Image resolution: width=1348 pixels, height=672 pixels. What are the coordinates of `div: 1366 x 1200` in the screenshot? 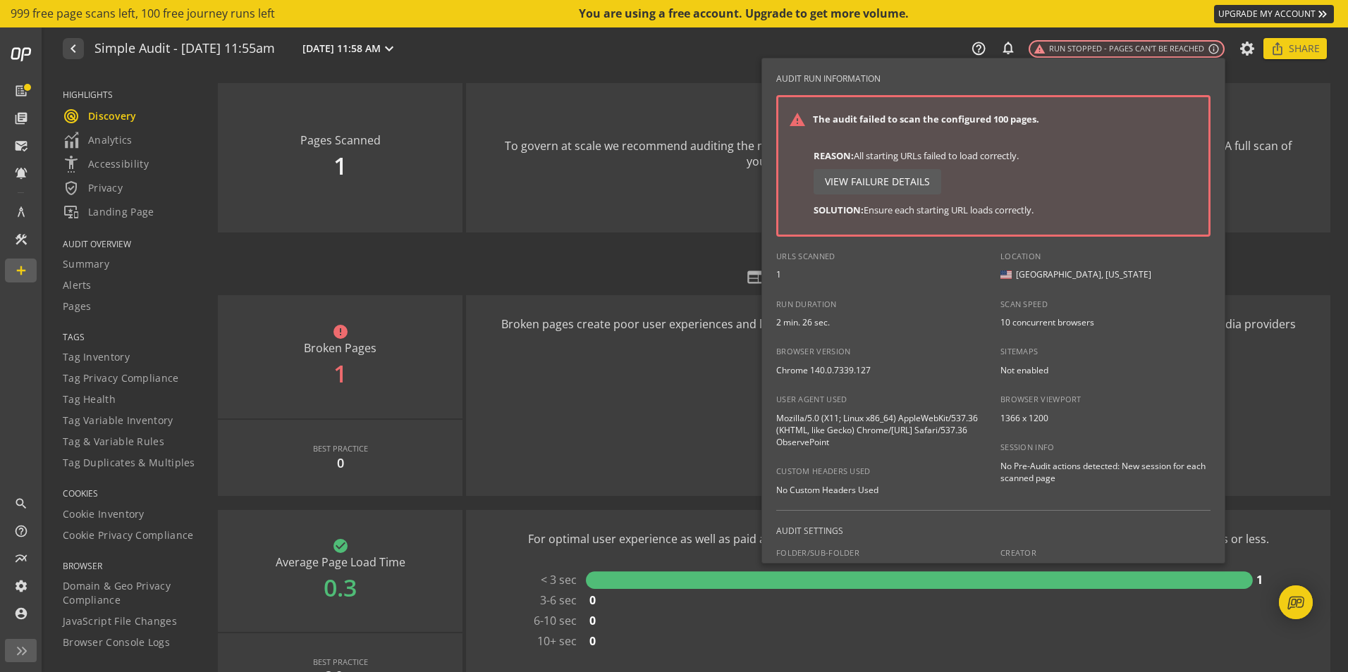 It's located at (1105, 418).